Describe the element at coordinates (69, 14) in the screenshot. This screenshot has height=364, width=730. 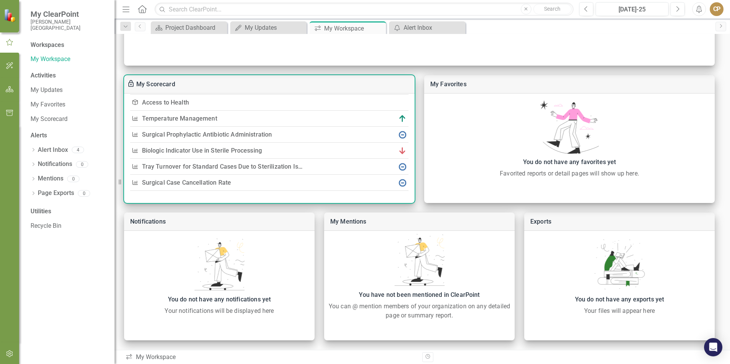
I see `span: My ClearPoint` at that location.